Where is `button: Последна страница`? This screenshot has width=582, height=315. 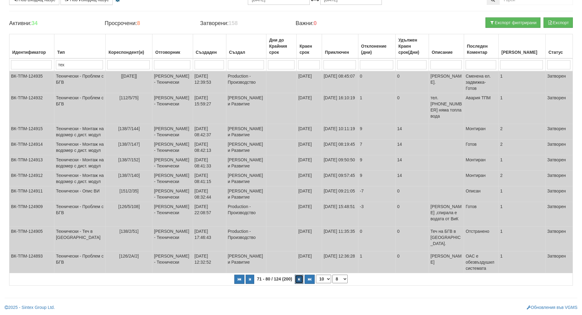 button: Последна страница is located at coordinates (310, 279).